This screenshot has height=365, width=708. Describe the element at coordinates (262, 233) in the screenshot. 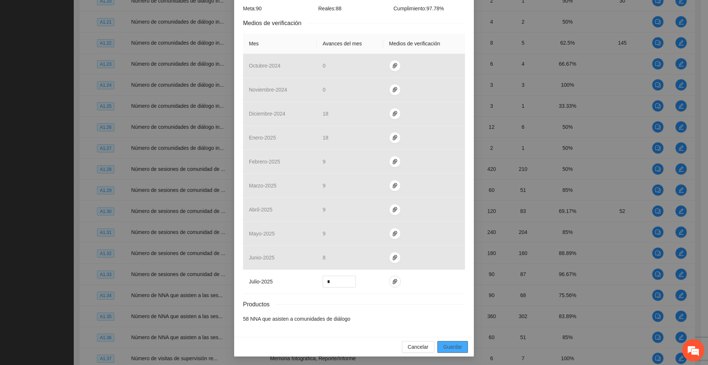

I see `span: mayo - 2025` at that location.